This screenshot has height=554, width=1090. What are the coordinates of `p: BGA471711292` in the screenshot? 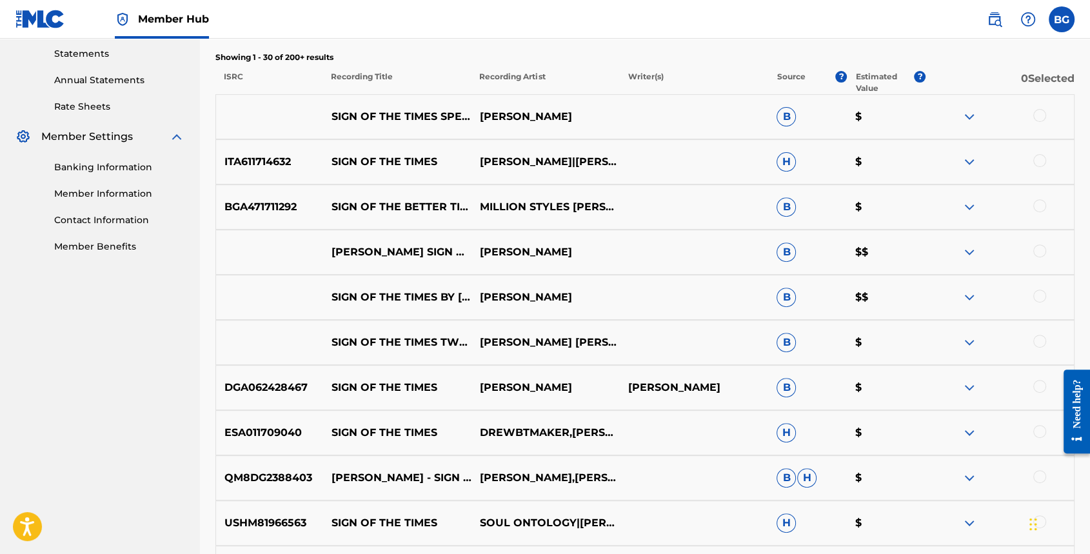 It's located at (269, 207).